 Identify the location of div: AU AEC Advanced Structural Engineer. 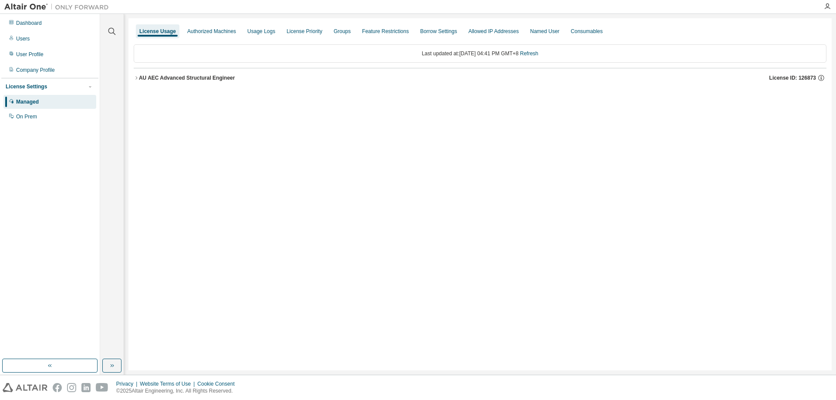
(187, 78).